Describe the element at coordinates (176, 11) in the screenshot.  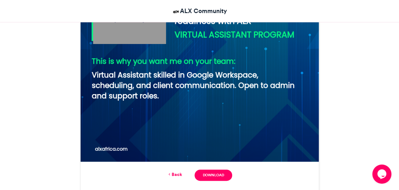
I see `img: ALX Community` at that location.